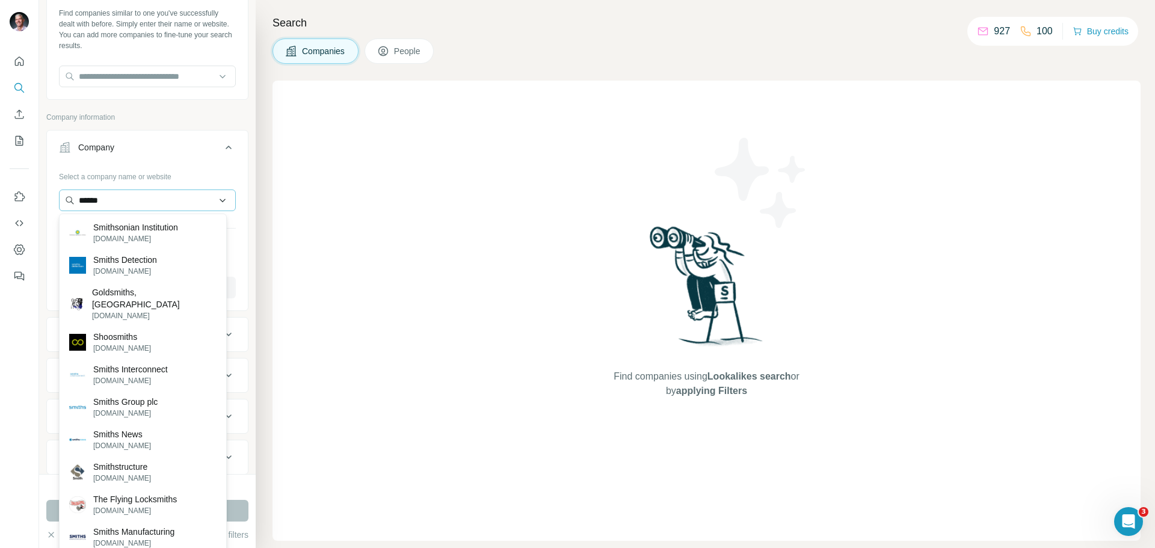 This screenshot has height=548, width=1155. I want to click on div: Select a company name or website, so click(147, 174).